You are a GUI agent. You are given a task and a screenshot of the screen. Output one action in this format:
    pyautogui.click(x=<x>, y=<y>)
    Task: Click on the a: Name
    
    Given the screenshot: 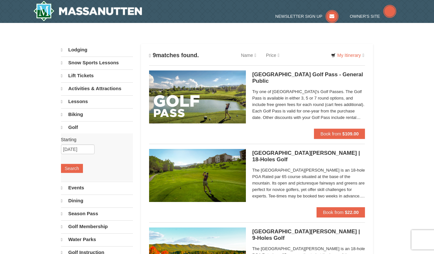 What is the action you would take?
    pyautogui.click(x=249, y=55)
    